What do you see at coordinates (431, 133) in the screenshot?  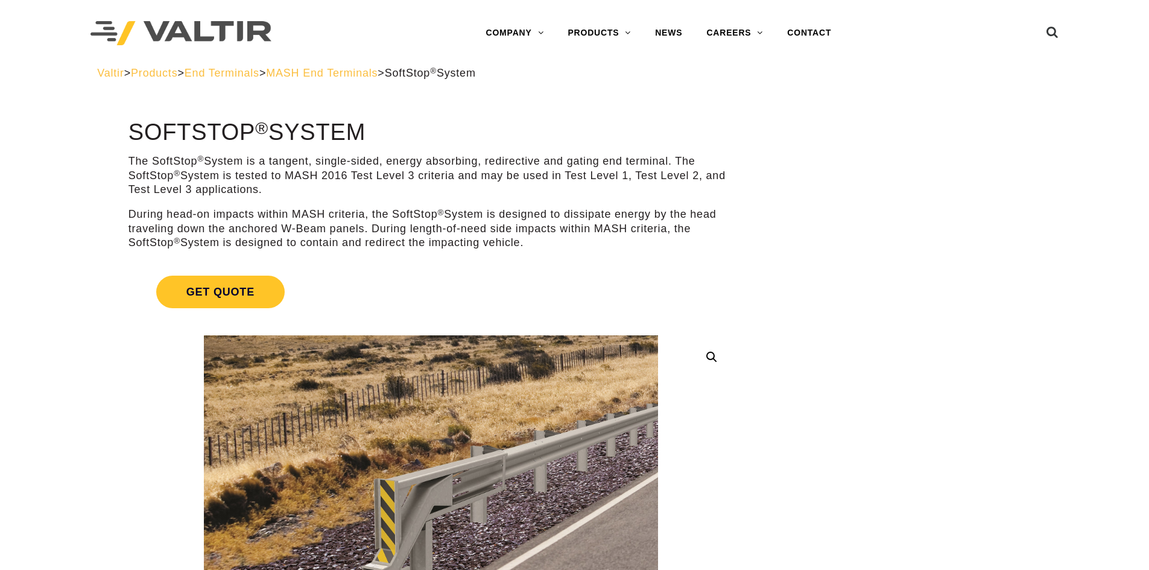 I see `h1: SoftStop System` at bounding box center [431, 133].